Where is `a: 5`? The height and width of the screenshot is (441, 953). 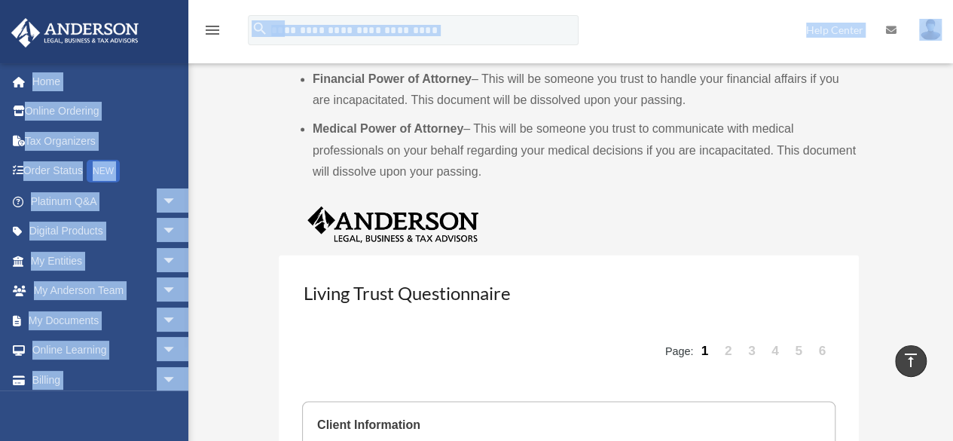 a: 5 is located at coordinates (799, 350).